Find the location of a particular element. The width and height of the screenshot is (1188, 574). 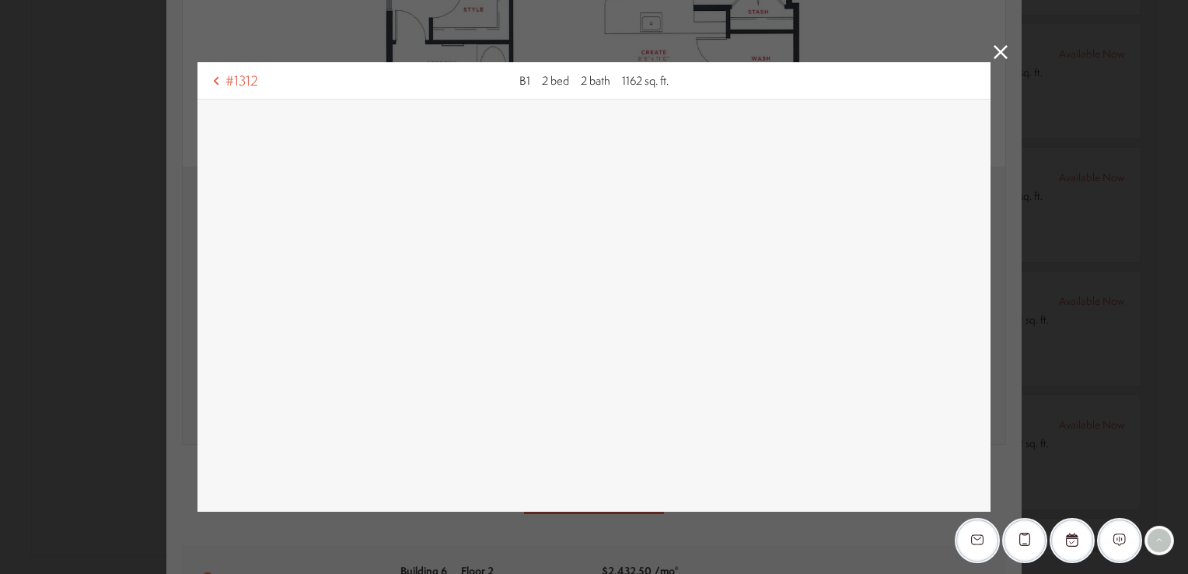

span: #1312 is located at coordinates (242, 80).